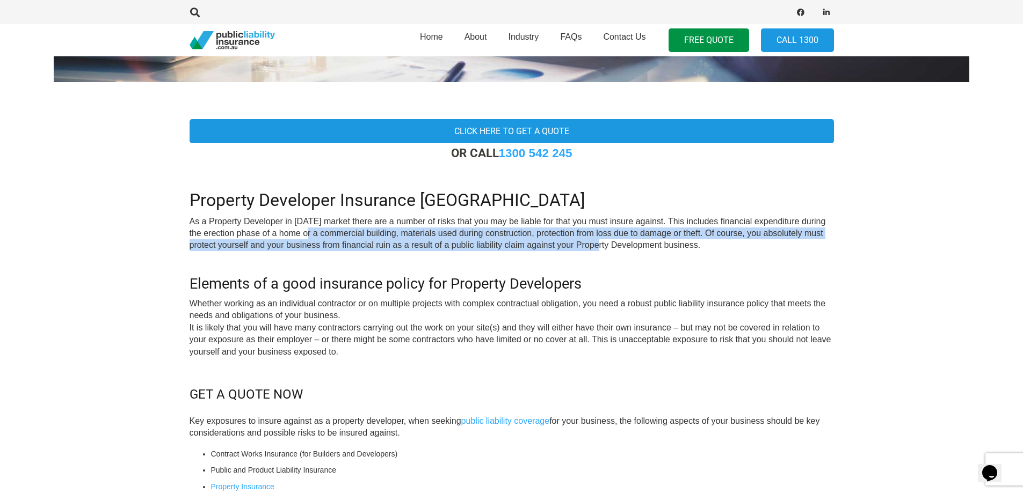 The image size is (1023, 493). I want to click on span: FAQs, so click(571, 37).